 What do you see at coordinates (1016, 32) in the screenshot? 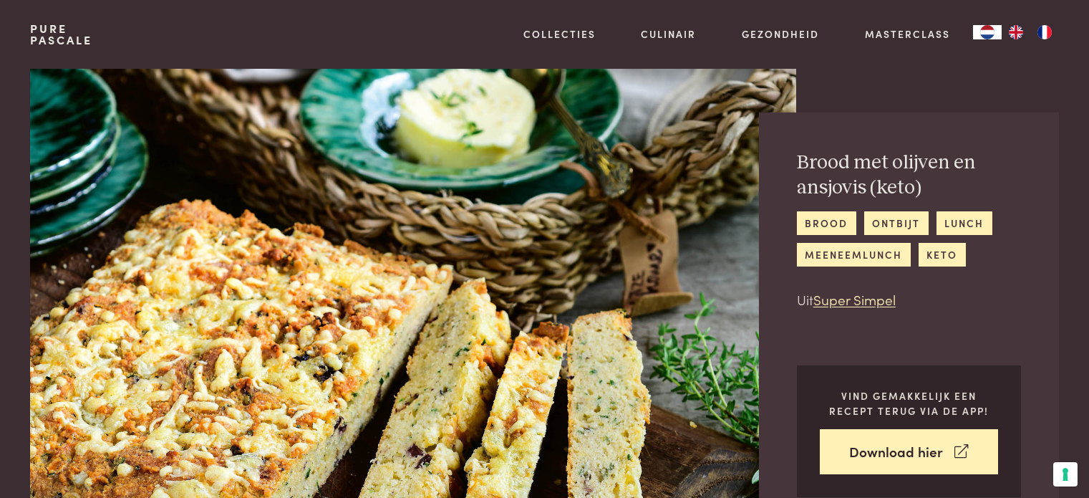
I see `a: EN` at bounding box center [1016, 32].